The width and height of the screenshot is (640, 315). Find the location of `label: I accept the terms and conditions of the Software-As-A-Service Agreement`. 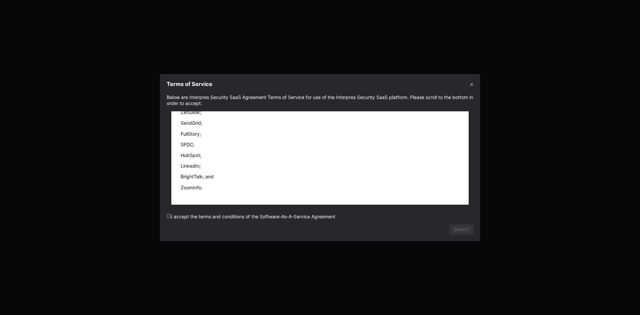

label: I accept the terms and conditions of the Software-As-A-Service Agreement is located at coordinates (251, 216).